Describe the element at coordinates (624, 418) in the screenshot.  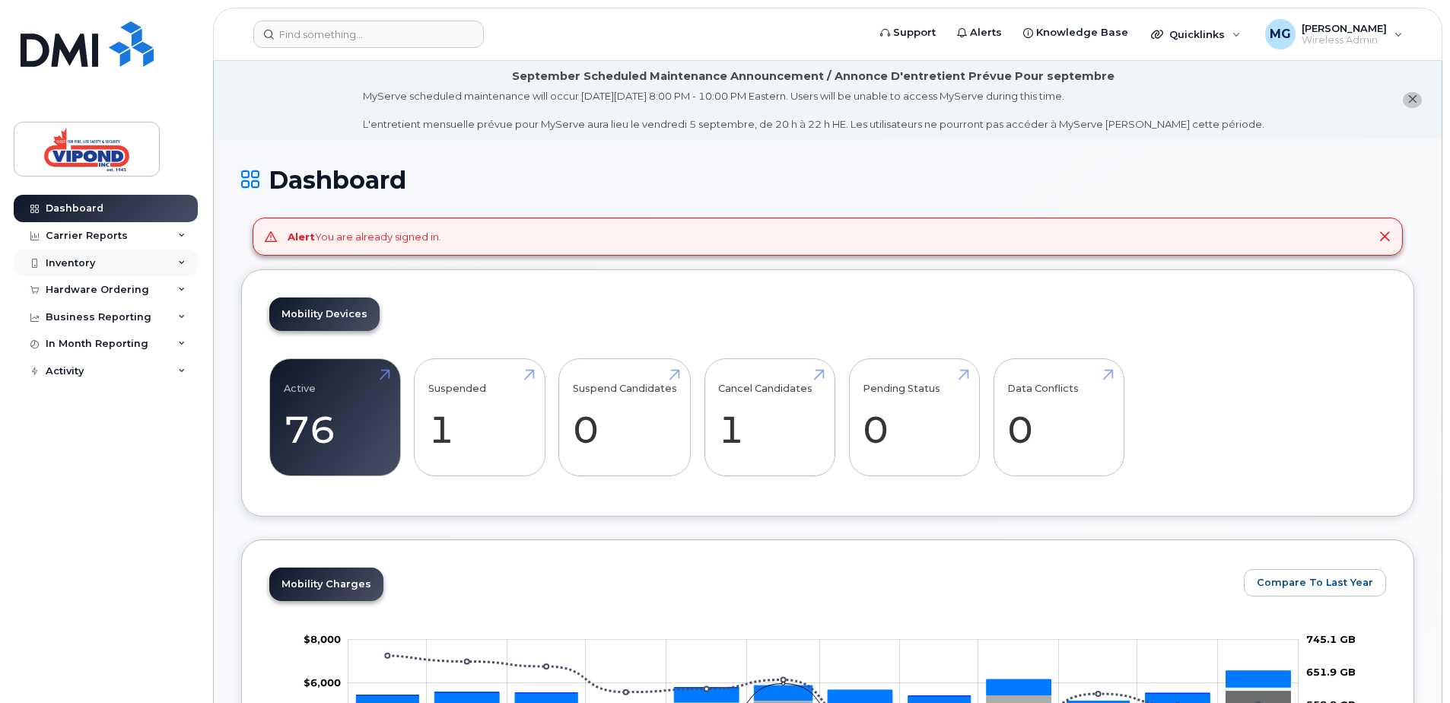
I see `a: Suspend Candidates 0` at that location.